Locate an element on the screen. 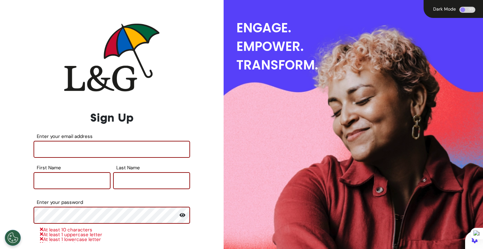 This screenshot has width=483, height=249. label: Enter your password is located at coordinates (112, 202).